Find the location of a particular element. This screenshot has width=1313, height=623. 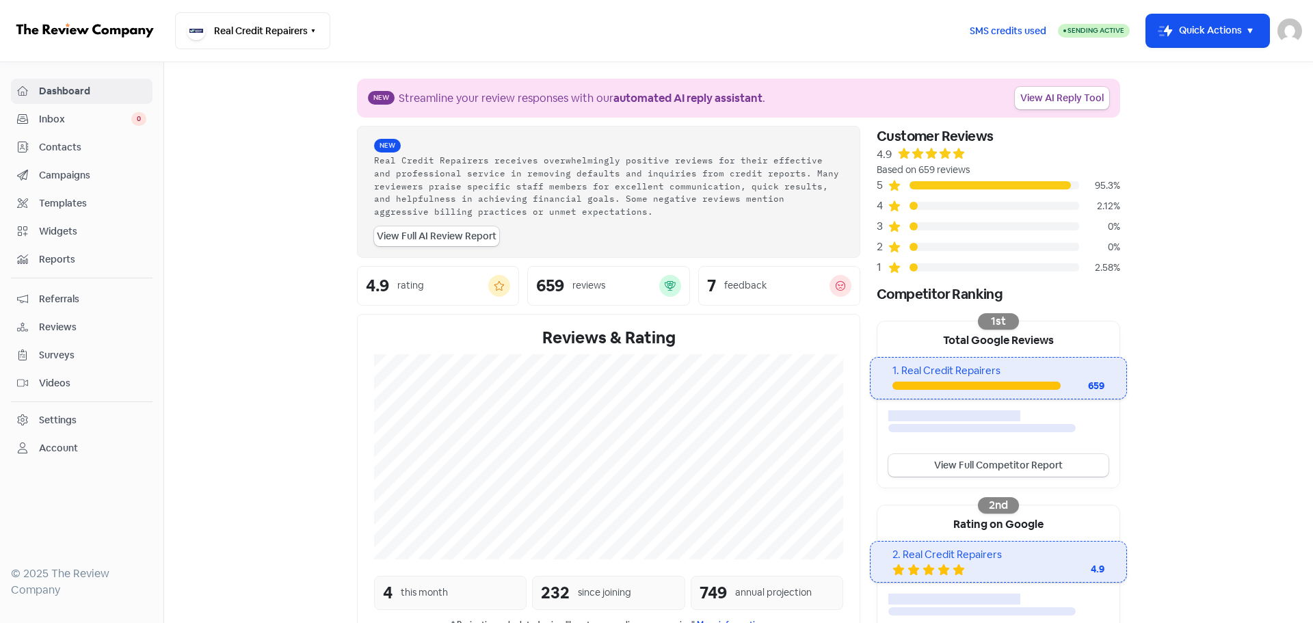

a: 659reviews is located at coordinates (608, 286).